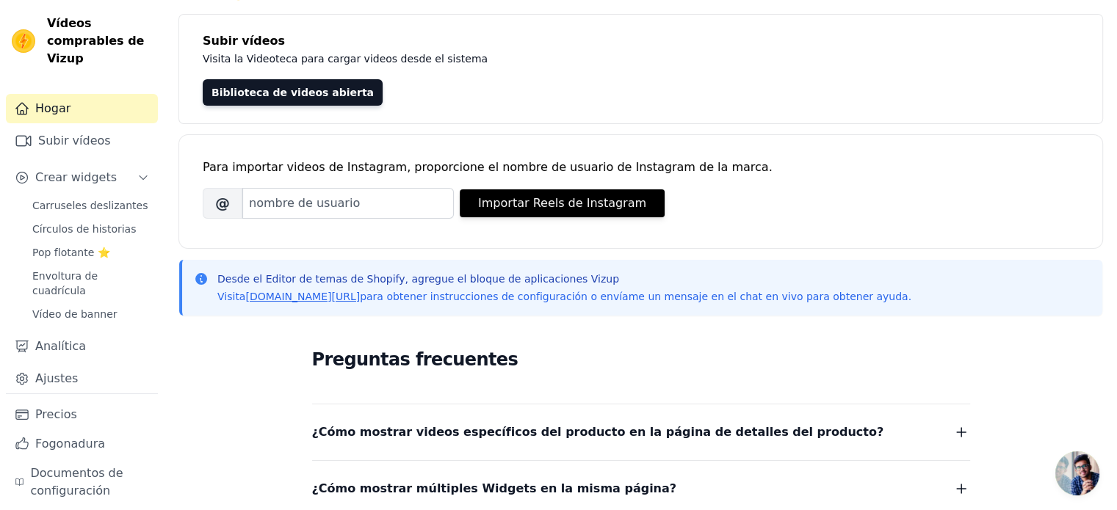 This screenshot has width=1117, height=510. What do you see at coordinates (23, 41) in the screenshot?
I see `img: Vizup` at bounding box center [23, 41].